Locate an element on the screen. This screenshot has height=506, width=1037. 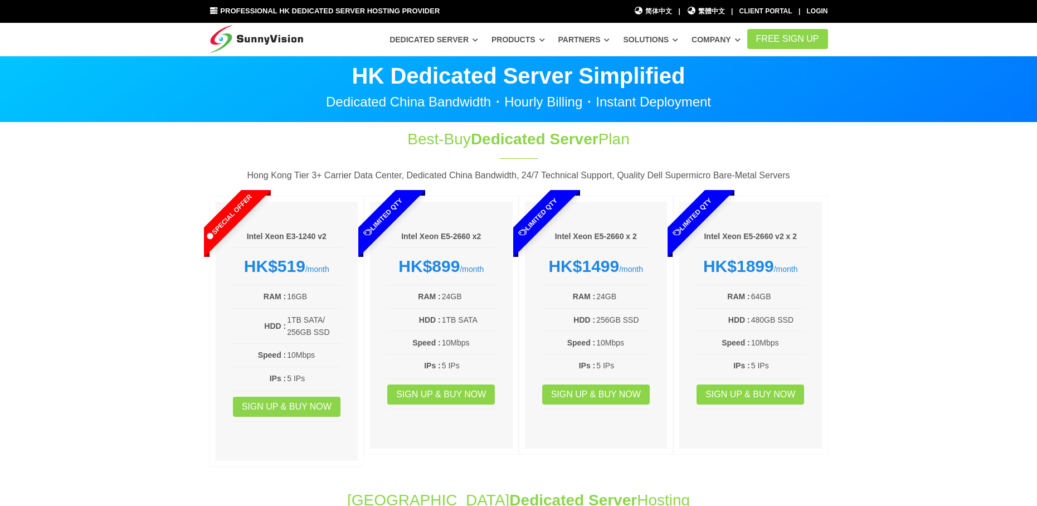
span: Professional HK Dedicated Server Hosting Provider is located at coordinates (330, 11).